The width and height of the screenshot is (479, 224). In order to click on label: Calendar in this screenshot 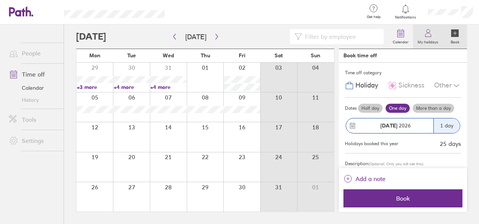, I will do `click(400, 41)`.